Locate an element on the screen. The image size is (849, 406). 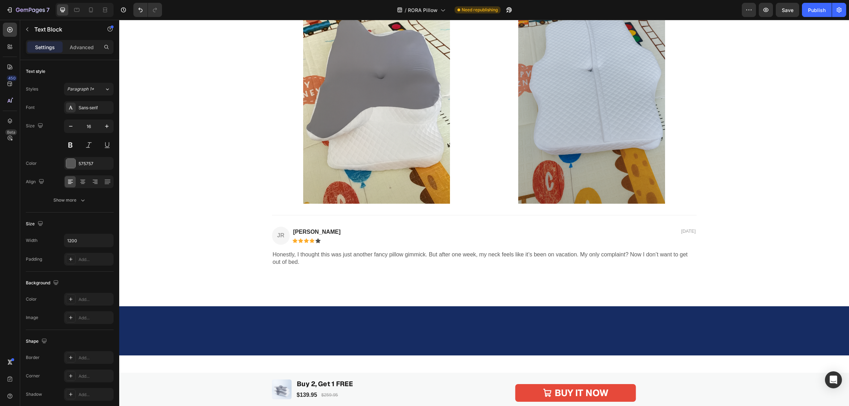
p: Honestly, I thought this was just another fancy pillow gimmick. But after one week, my neck feels... is located at coordinates (365, 239).